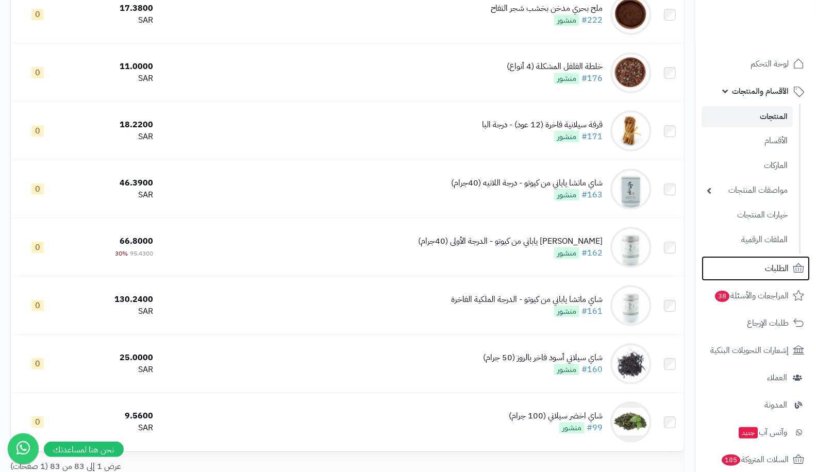 Image resolution: width=816 pixels, height=472 pixels. What do you see at coordinates (111, 67) in the screenshot?
I see `div: 11.0000` at bounding box center [111, 67].